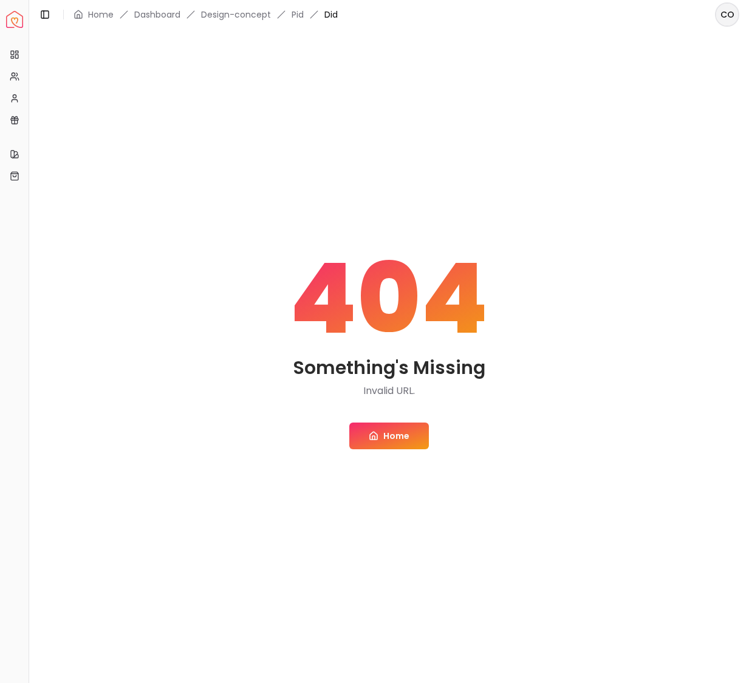  Describe the element at coordinates (389, 299) in the screenshot. I see `span: 404` at that location.